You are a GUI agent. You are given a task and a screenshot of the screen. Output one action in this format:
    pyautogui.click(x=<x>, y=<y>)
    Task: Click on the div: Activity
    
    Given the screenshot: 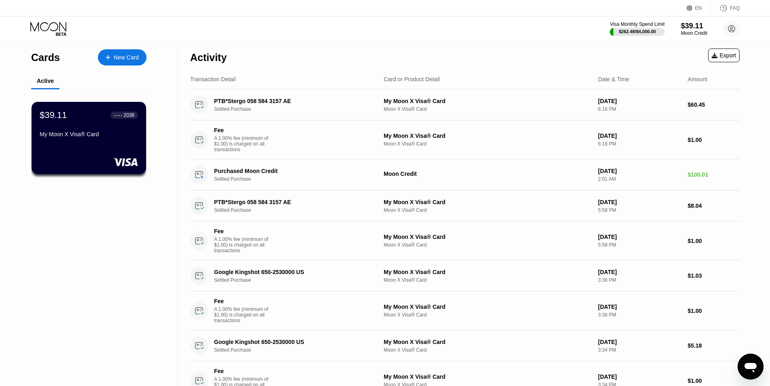 What is the action you would take?
    pyautogui.click(x=208, y=57)
    